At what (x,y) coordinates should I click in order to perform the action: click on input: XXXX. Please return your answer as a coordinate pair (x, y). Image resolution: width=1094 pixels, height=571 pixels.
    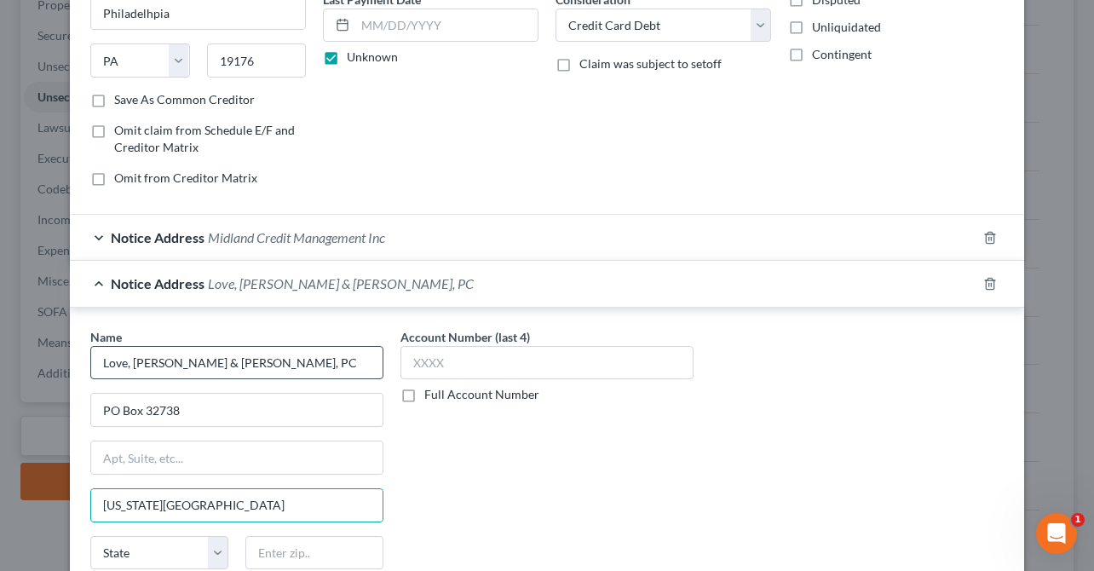
    Looking at the image, I should click on (547, 363).